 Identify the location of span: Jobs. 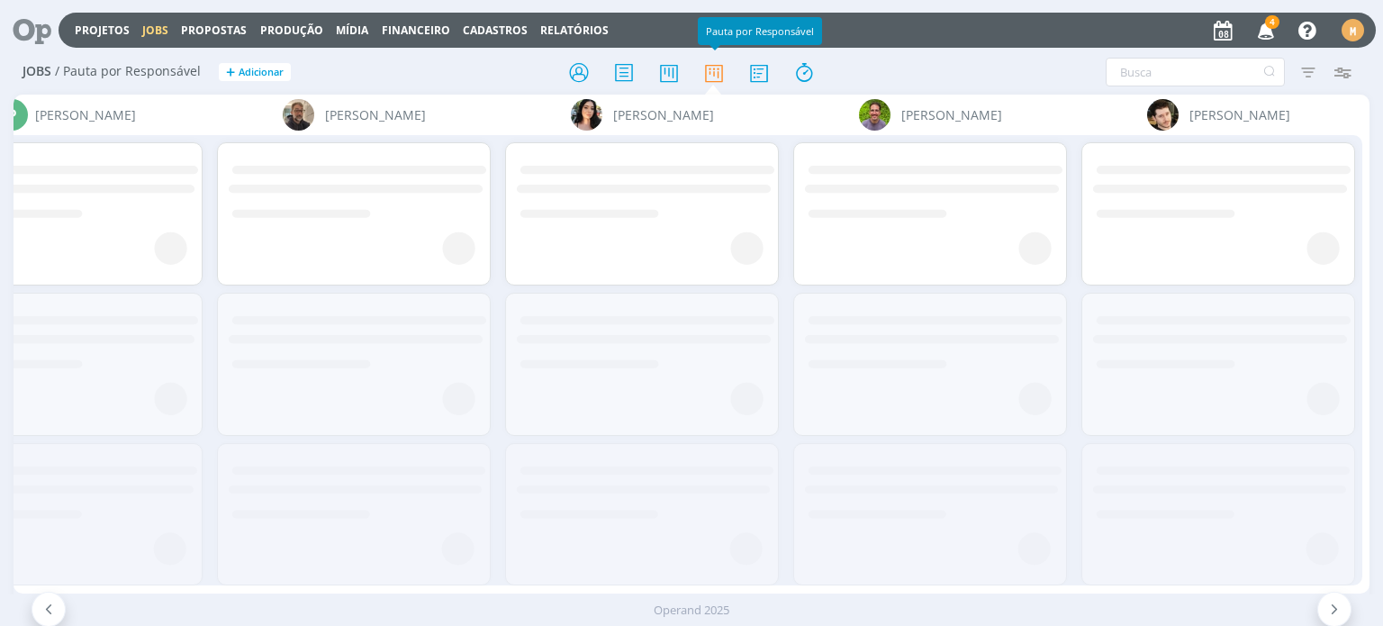
(37, 71).